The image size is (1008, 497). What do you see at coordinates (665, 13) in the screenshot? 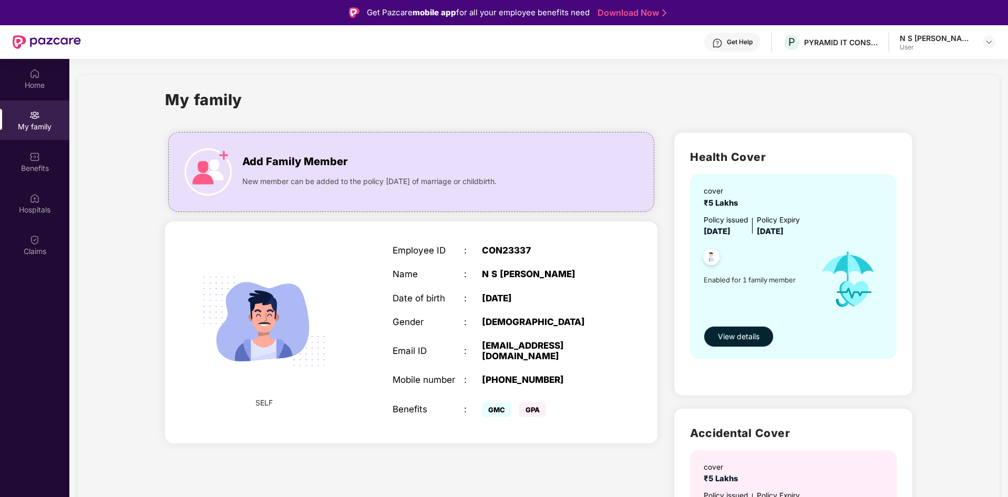
I see `img: Stroke` at bounding box center [665, 13].